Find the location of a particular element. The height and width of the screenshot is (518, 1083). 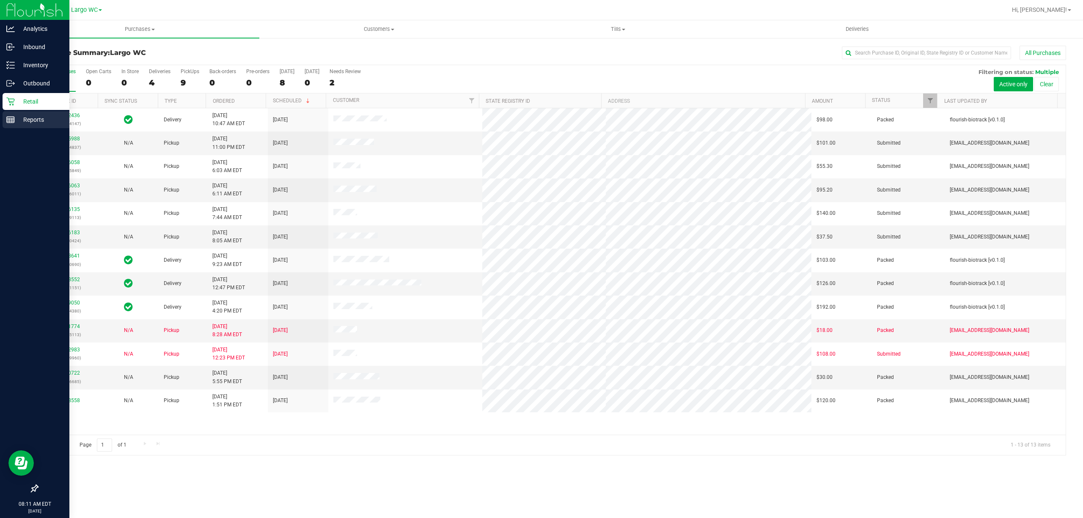

span: $126.00 is located at coordinates (826, 283).